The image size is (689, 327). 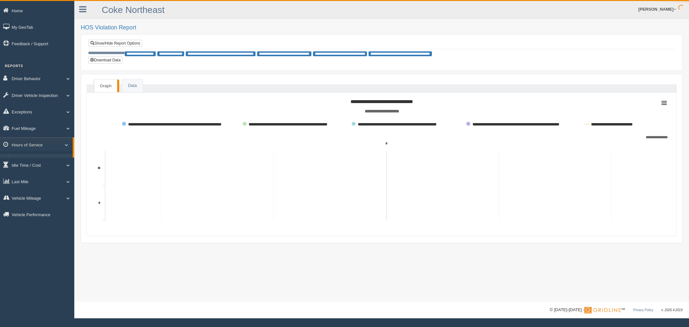 What do you see at coordinates (133, 10) in the screenshot?
I see `a: Coke Northeast` at bounding box center [133, 10].